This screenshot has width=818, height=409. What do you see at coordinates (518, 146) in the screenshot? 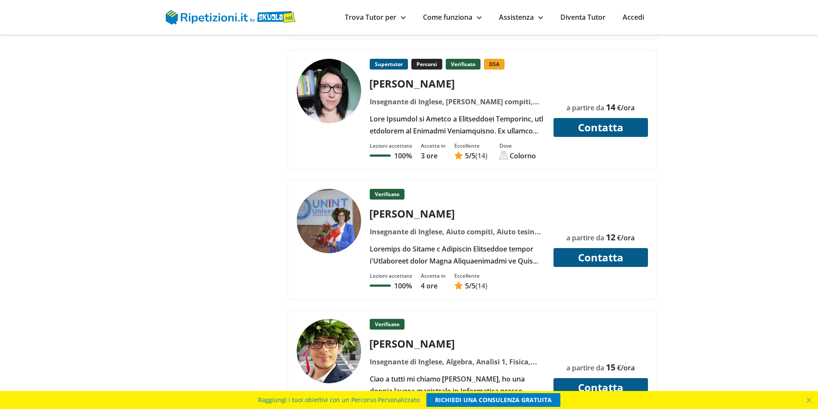
I see `div: Dove` at bounding box center [518, 146].